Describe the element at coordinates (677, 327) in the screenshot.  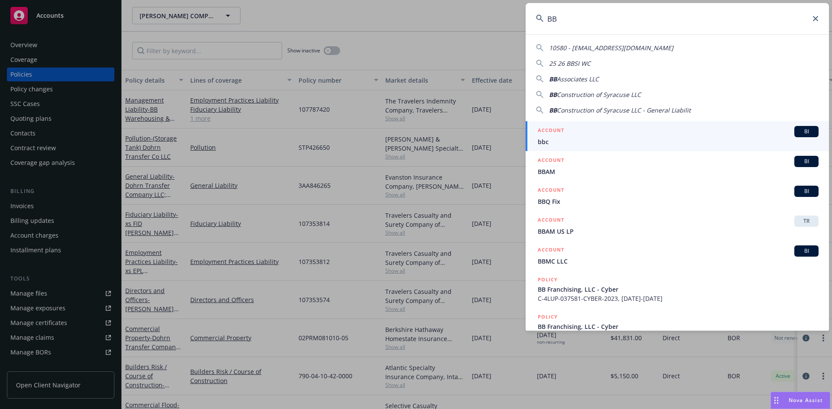
I see `a: POLICYBB Franchising, LLC - Cyber` at that location.